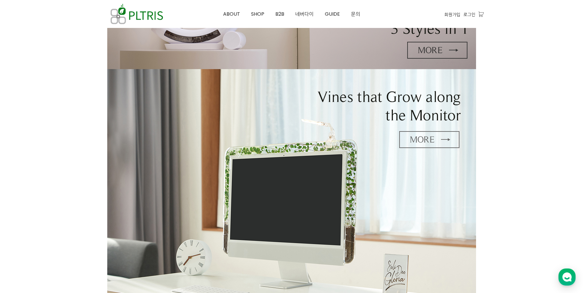 Image resolution: width=583 pixels, height=293 pixels. I want to click on span: 문의, so click(355, 14).